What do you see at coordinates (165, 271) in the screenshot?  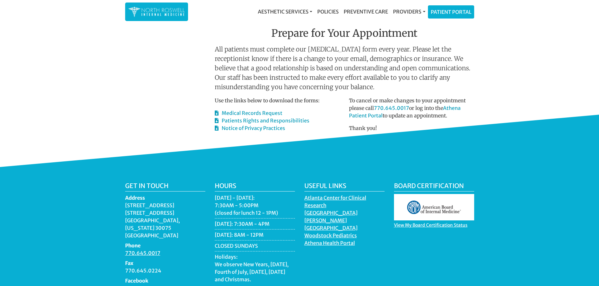 I see `dd: 770.645.0224` at bounding box center [165, 271].